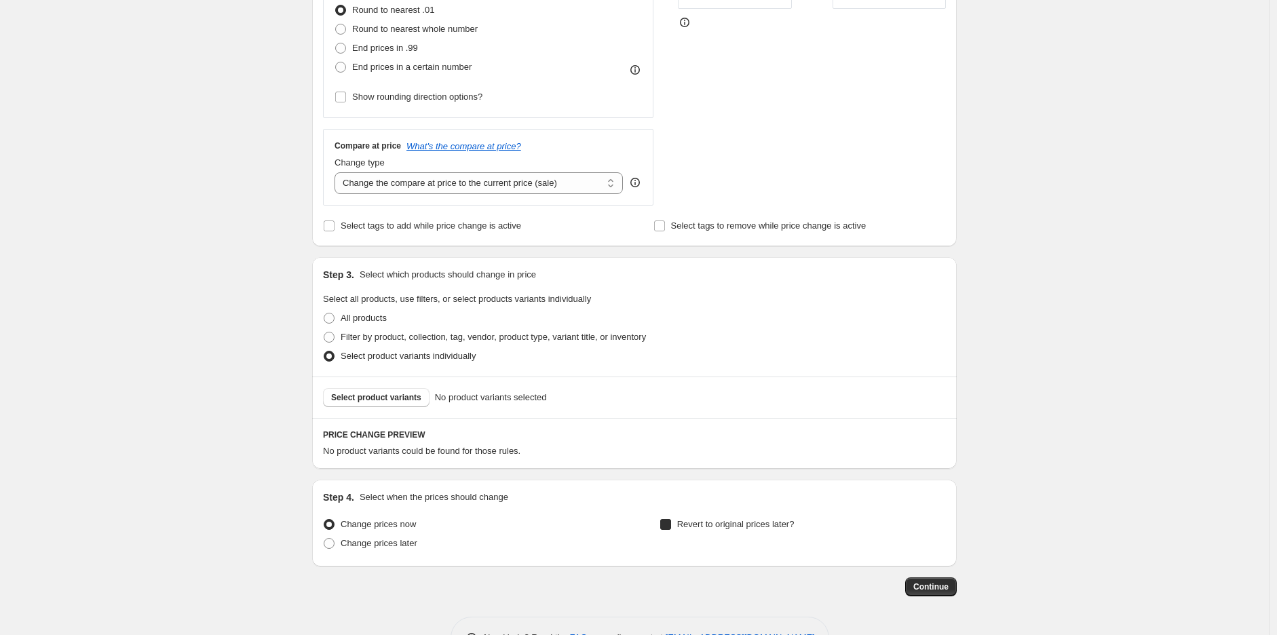 This screenshot has height=635, width=1277. Describe the element at coordinates (736, 524) in the screenshot. I see `span: Revert to original prices later?` at that location.